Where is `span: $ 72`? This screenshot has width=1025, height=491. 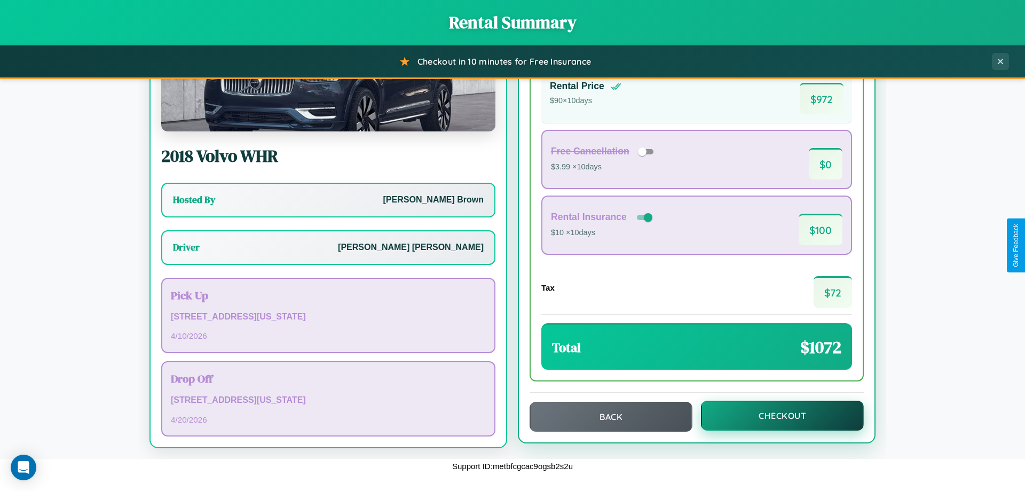
span: $ 72 is located at coordinates (833, 292).